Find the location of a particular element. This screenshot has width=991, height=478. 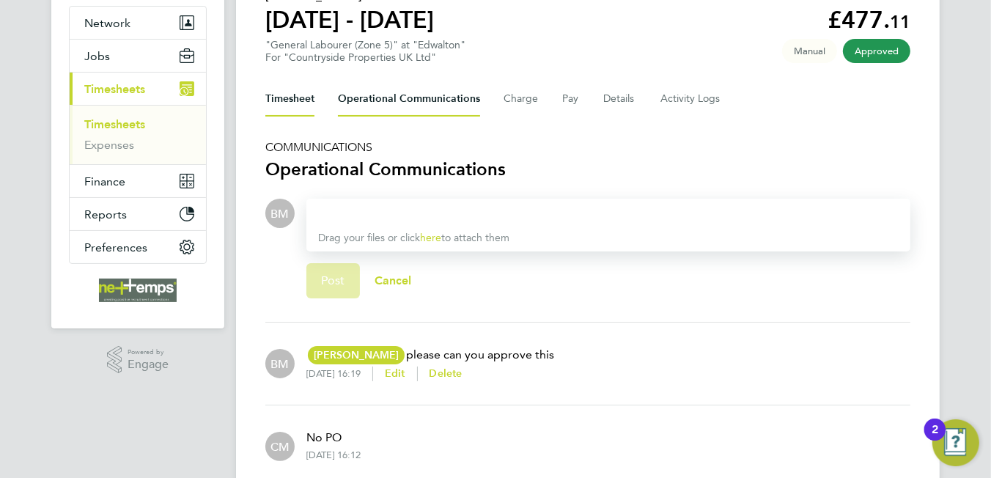

span: Preferences is located at coordinates (116, 247).